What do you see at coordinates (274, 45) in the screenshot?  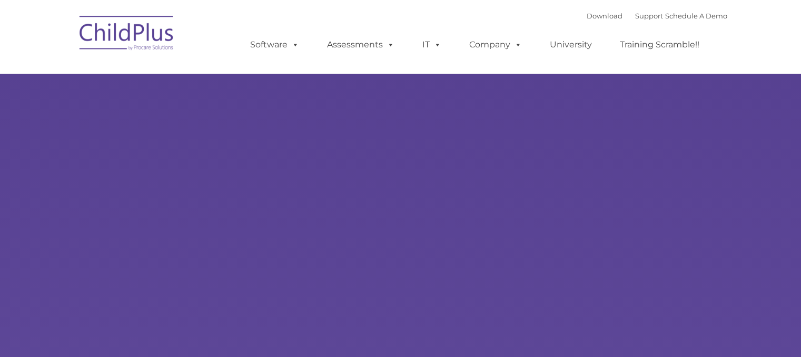 I see `a: Software` at bounding box center [274, 45].